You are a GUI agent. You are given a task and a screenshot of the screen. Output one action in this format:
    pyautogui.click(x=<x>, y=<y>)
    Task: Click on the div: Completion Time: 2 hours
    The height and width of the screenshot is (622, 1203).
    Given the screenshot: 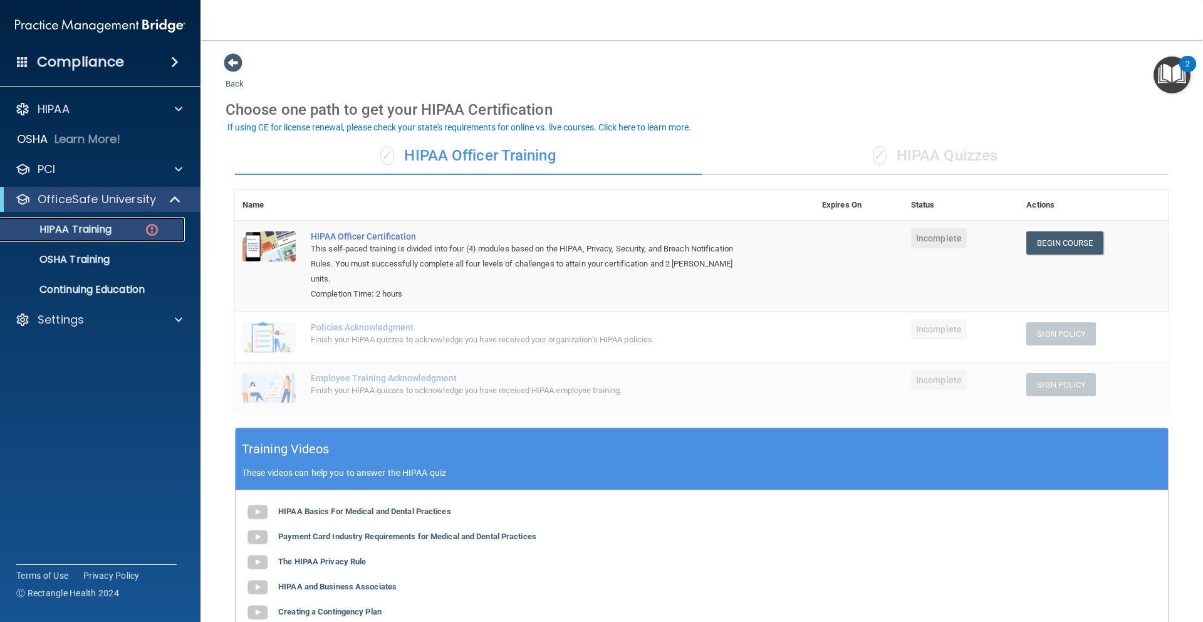 What is the action you would take?
    pyautogui.click(x=531, y=294)
    